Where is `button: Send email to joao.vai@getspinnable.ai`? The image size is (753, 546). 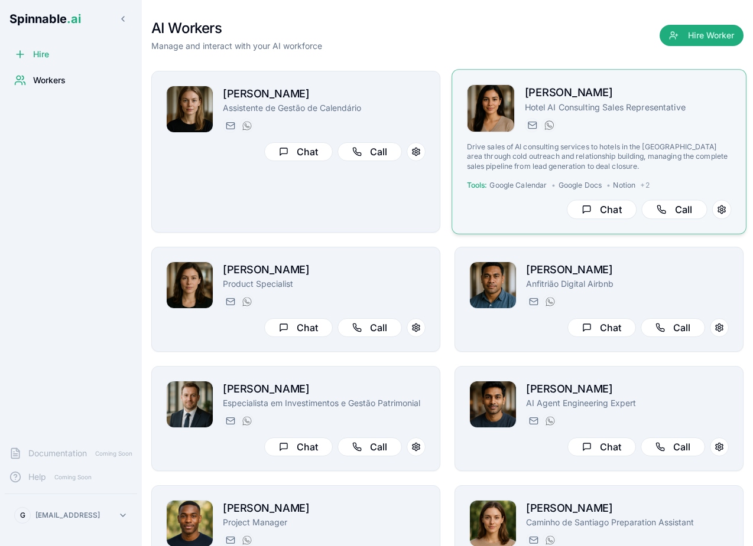
button: Send email to joao.vai@getspinnable.ai is located at coordinates (533, 302).